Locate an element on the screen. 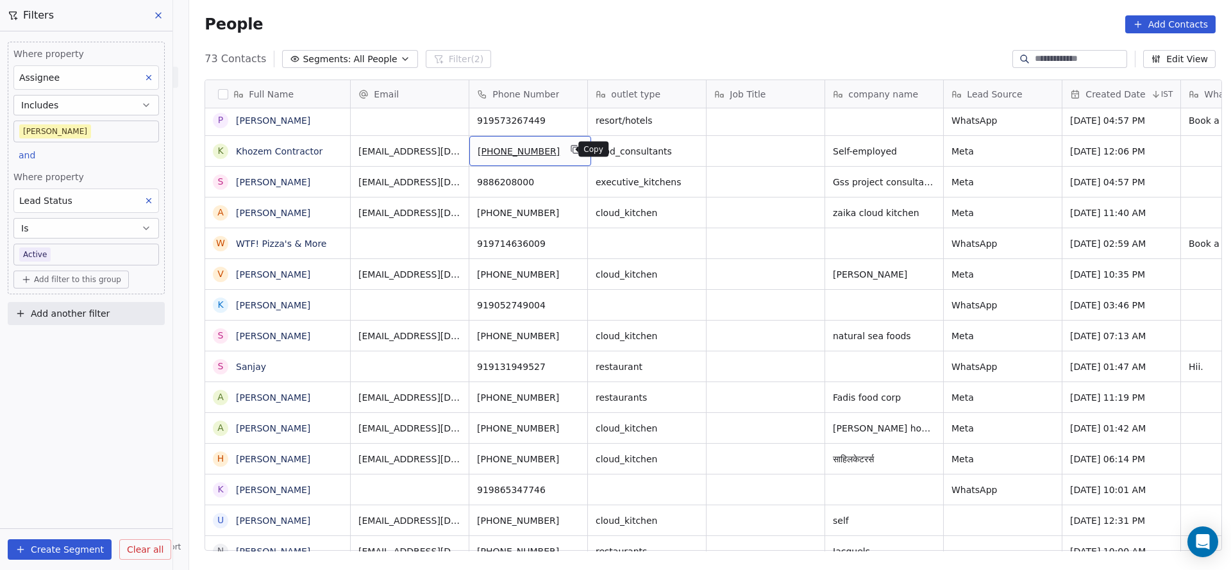  span: natural sea foods is located at coordinates (884, 336).